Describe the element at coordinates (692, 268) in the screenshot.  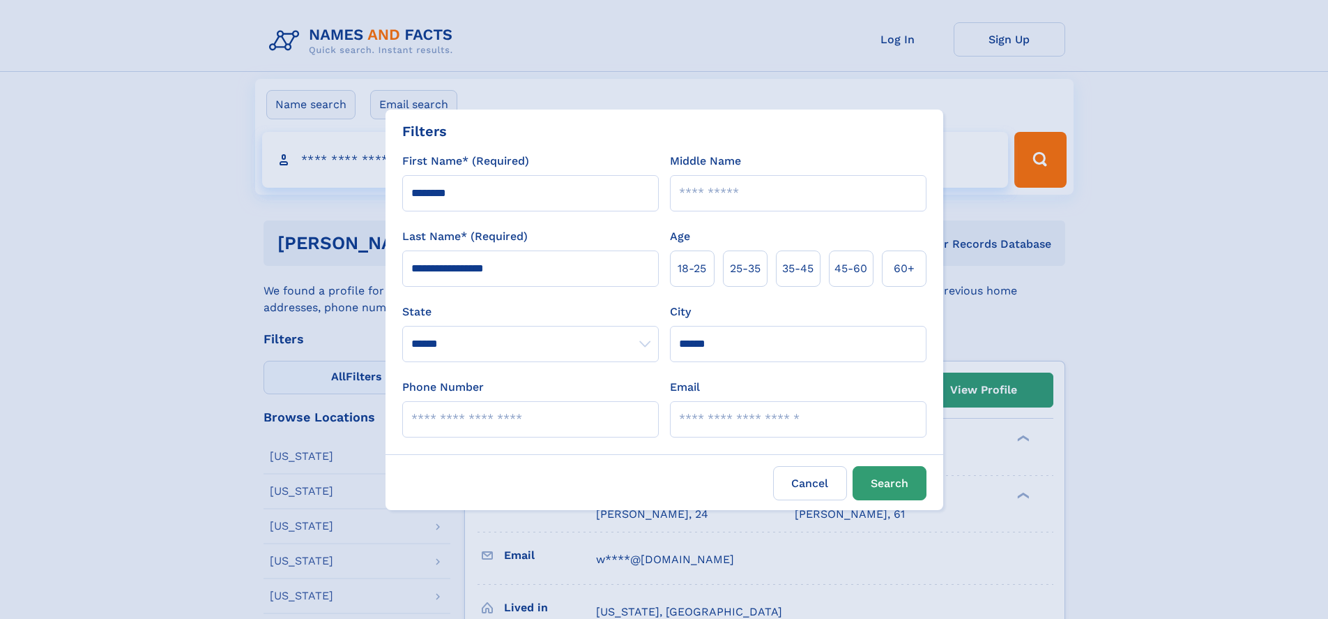
I see `span: 18‑25` at that location.